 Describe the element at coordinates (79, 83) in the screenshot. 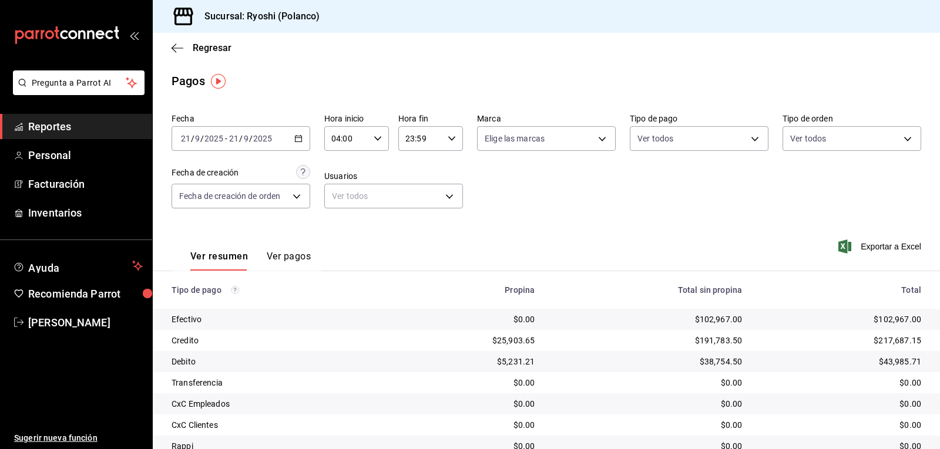

I see `span: Pregunta a Parrot AI` at that location.